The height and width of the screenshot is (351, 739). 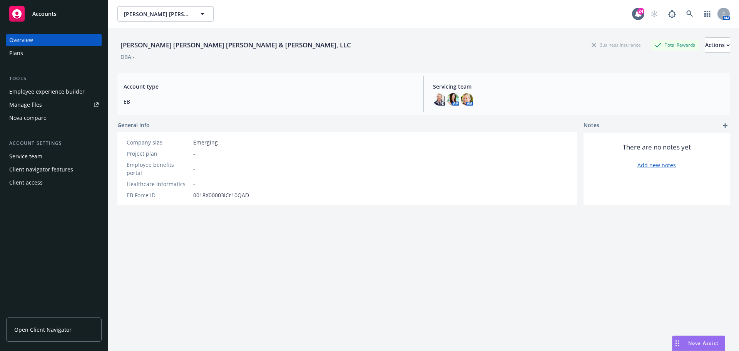 What do you see at coordinates (54, 143) in the screenshot?
I see `div: Account settings` at bounding box center [54, 143].